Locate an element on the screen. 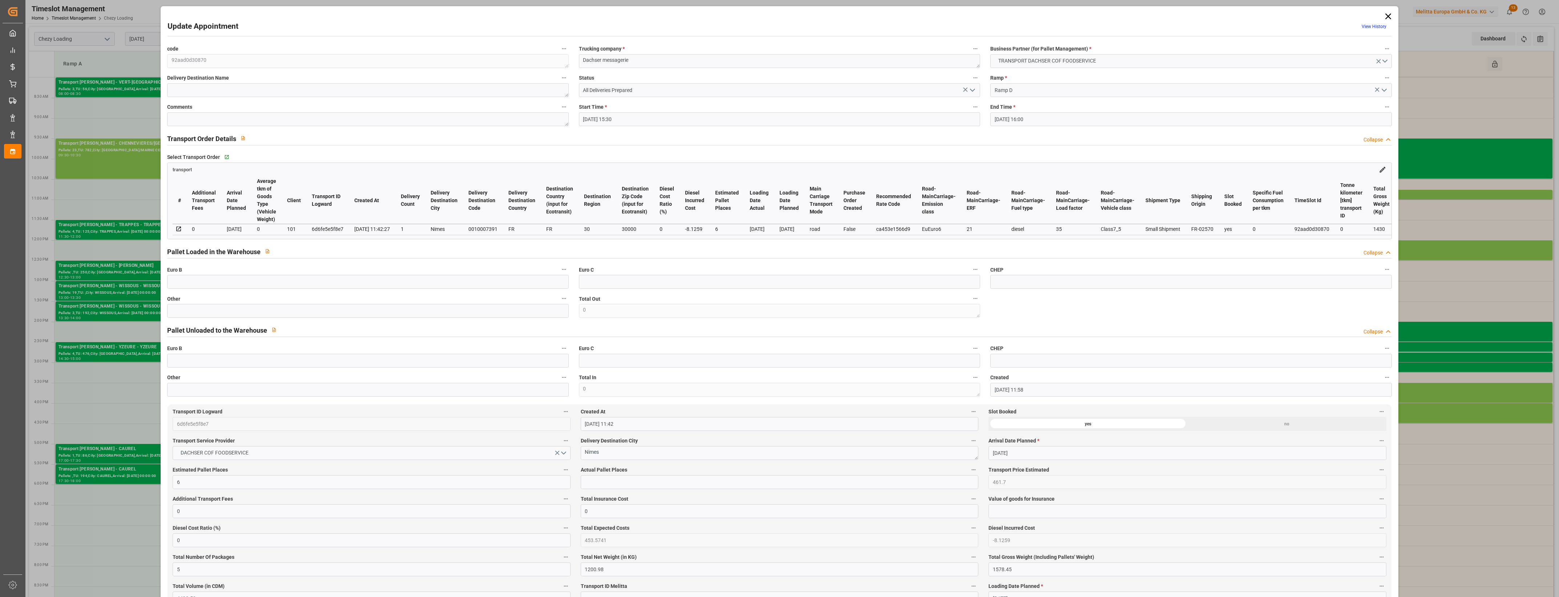 The height and width of the screenshot is (597, 1559). button: Slot Booked is located at coordinates (1381, 411).